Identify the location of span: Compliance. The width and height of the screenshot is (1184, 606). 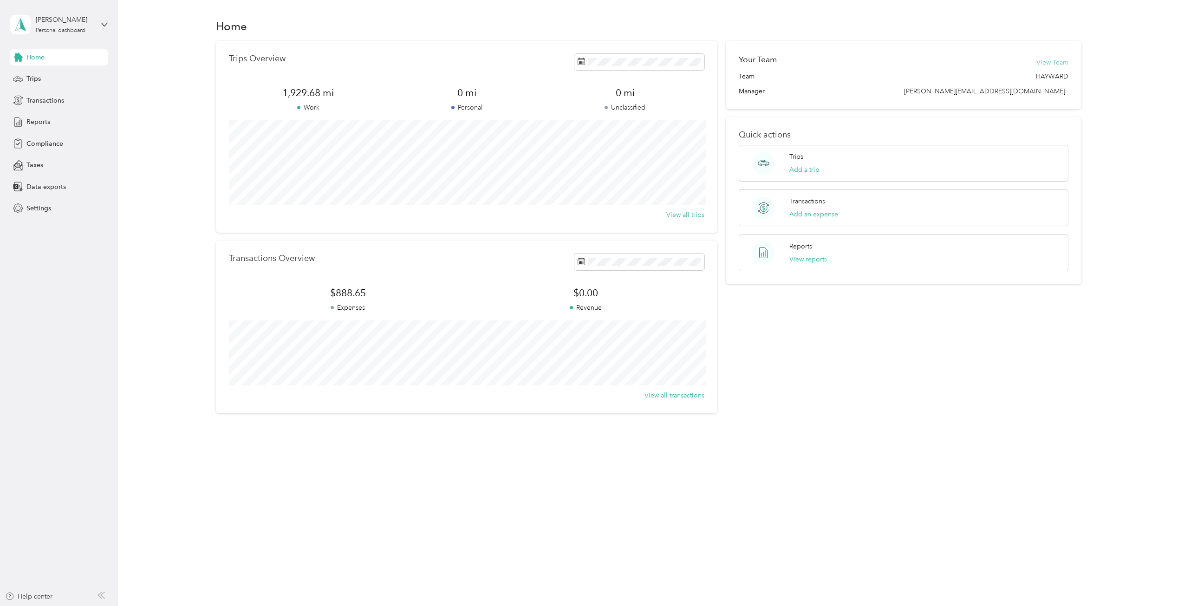
(45, 143).